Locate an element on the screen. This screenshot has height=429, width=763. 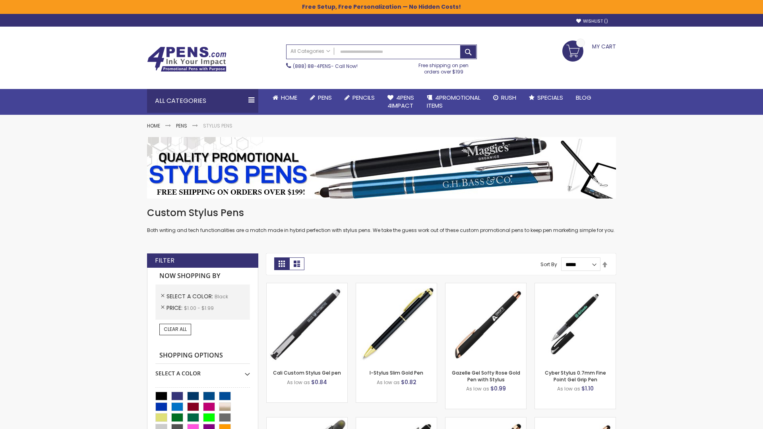
span: Rush is located at coordinates (509, 97).